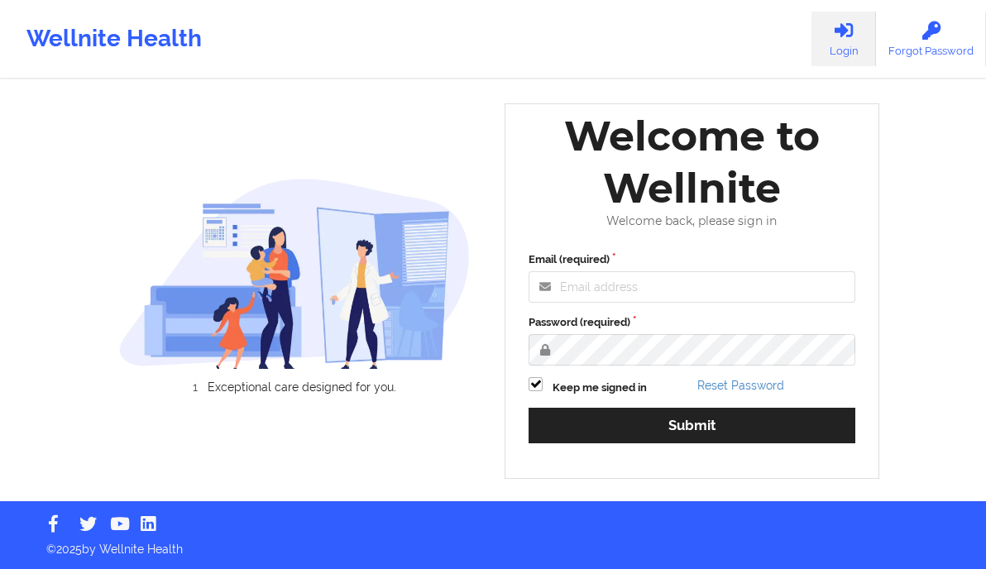 Image resolution: width=986 pixels, height=569 pixels. Describe the element at coordinates (692, 425) in the screenshot. I see `button: Submit` at that location.